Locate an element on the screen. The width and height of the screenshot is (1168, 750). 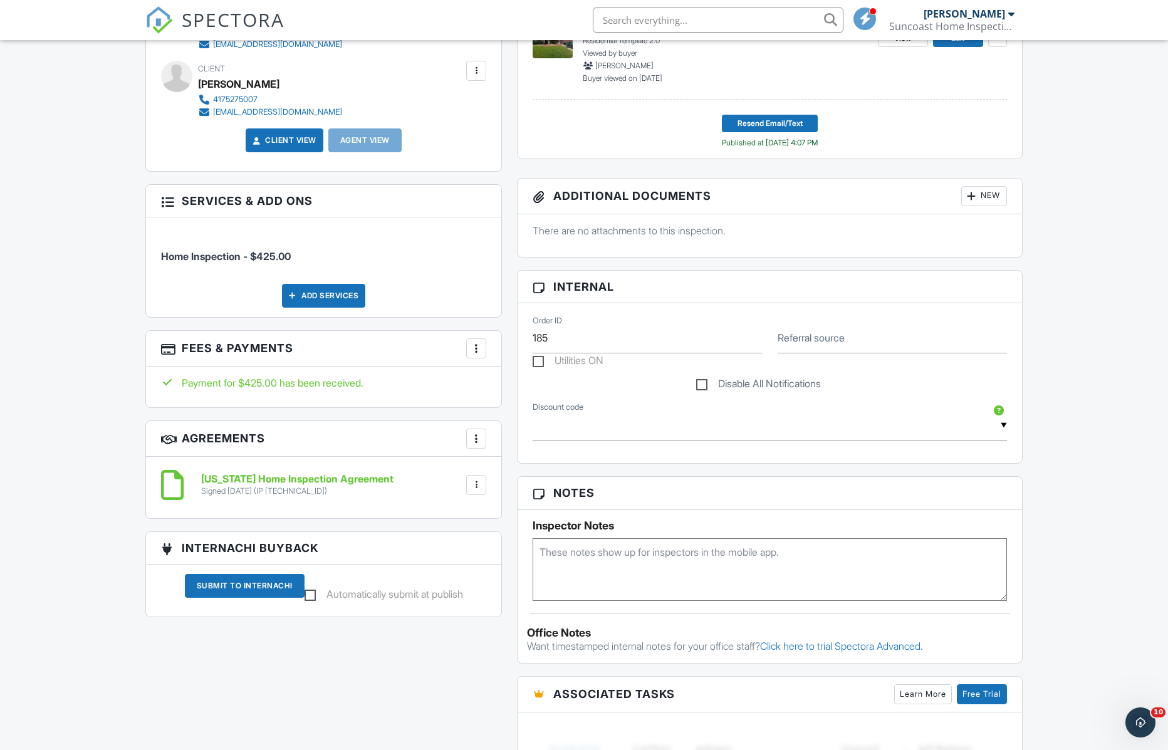
div: Office Notes is located at coordinates (769, 633).